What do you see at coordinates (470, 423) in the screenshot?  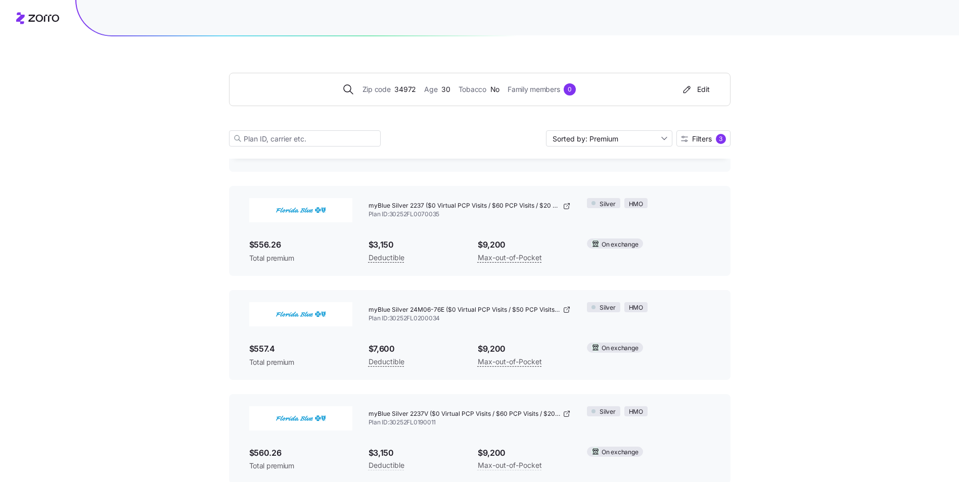 I see `span: Plan ID: 30252FL0190011` at bounding box center [470, 423].